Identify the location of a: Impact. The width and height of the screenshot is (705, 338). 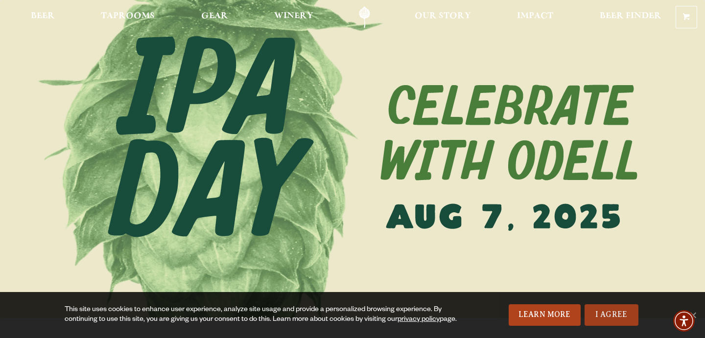
(535, 17).